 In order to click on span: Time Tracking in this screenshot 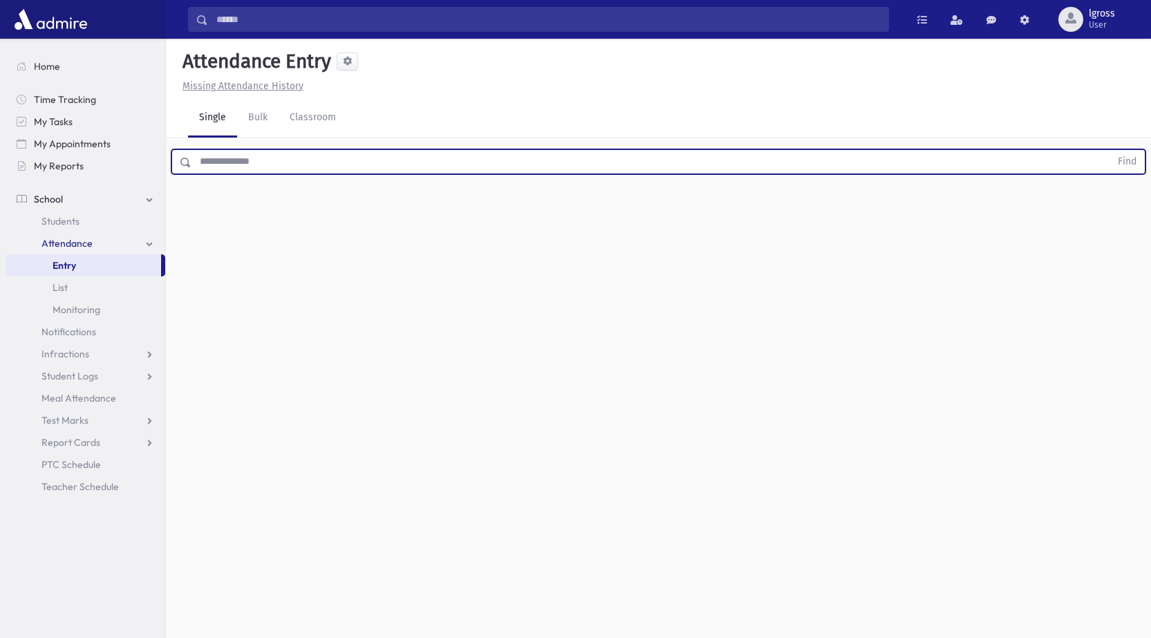, I will do `click(65, 100)`.